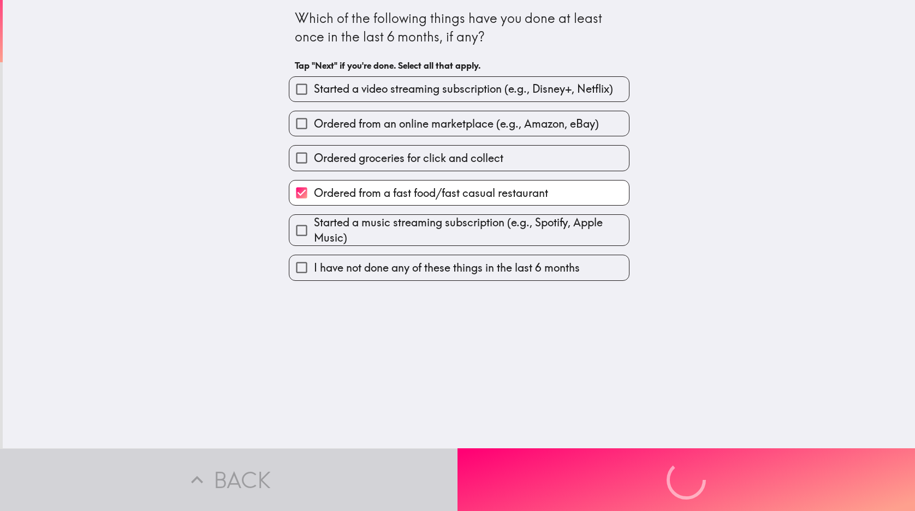  What do you see at coordinates (459, 158) in the screenshot?
I see `button: Ordered groceries for click and collect` at bounding box center [459, 158].